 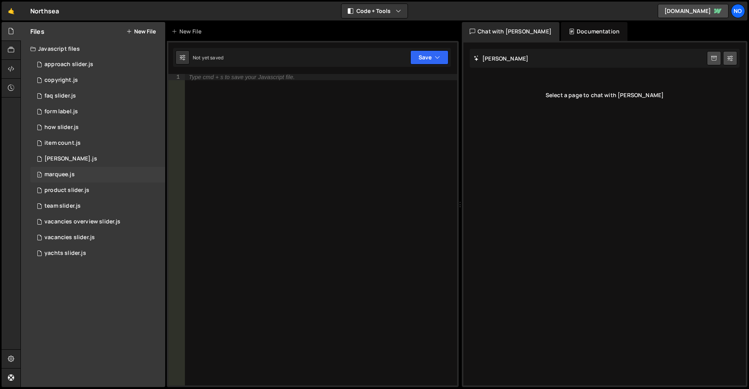 I want to click on div: yachts slider.js, so click(x=65, y=253).